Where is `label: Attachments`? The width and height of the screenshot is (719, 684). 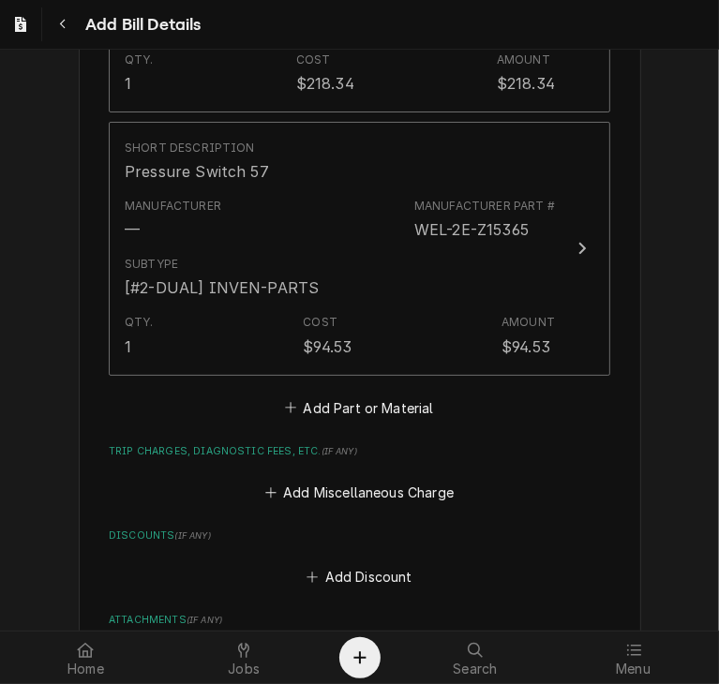 label: Attachments is located at coordinates (359, 620).